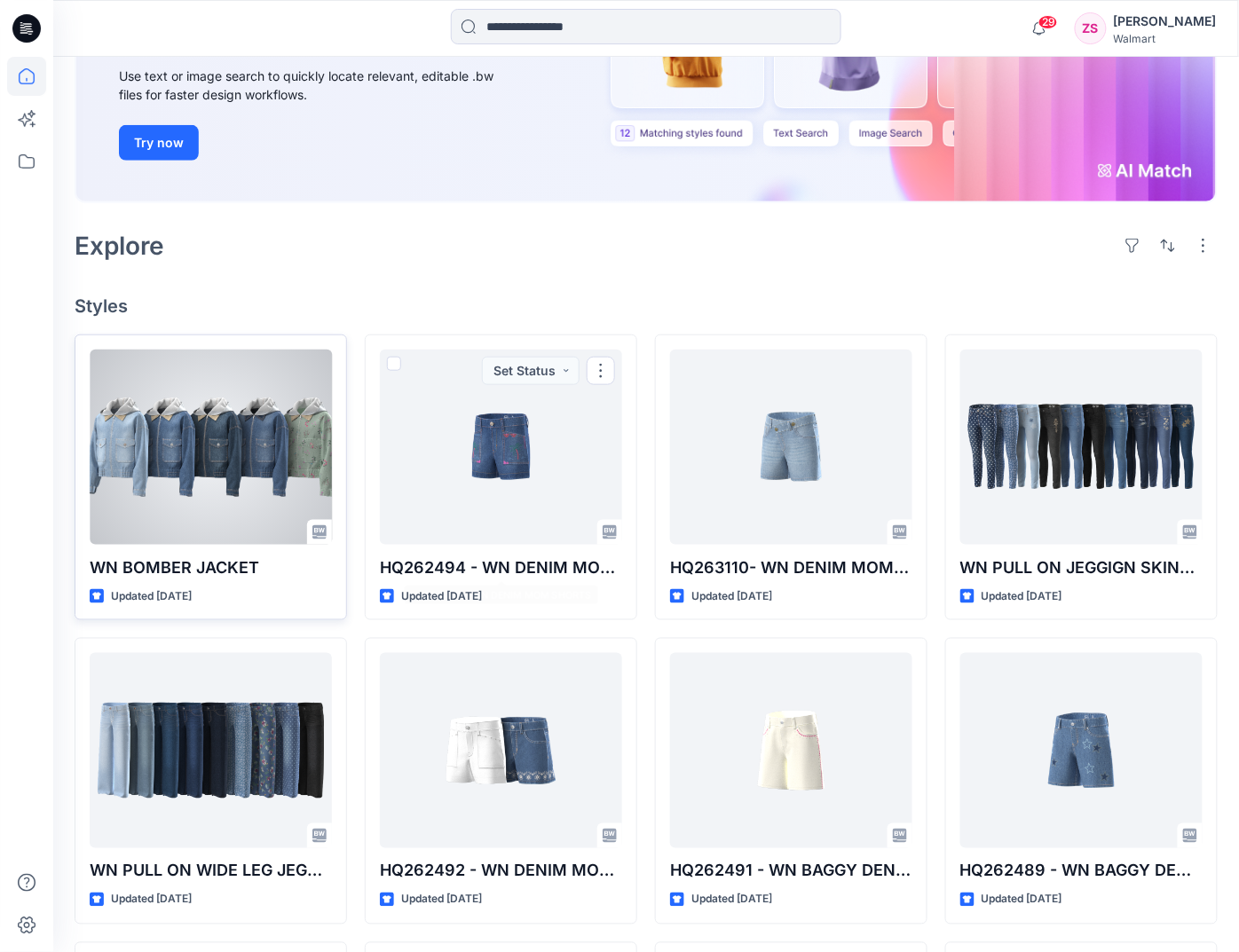 The height and width of the screenshot is (952, 1239). What do you see at coordinates (1165, 38) in the screenshot?
I see `div: Walmart` at bounding box center [1165, 38].